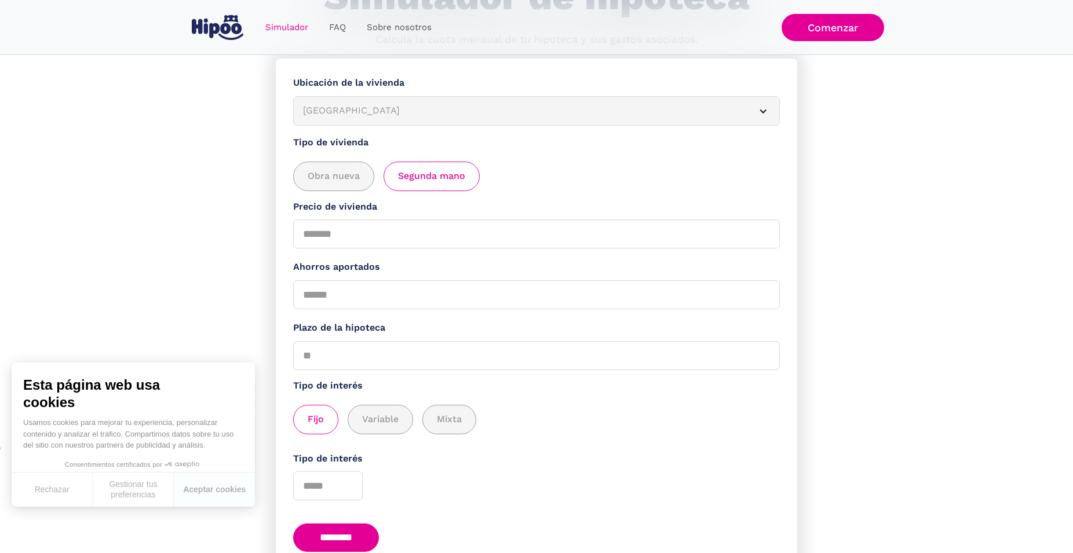 Image resolution: width=1073 pixels, height=553 pixels. What do you see at coordinates (287, 27) in the screenshot?
I see `a: Simulador` at bounding box center [287, 27].